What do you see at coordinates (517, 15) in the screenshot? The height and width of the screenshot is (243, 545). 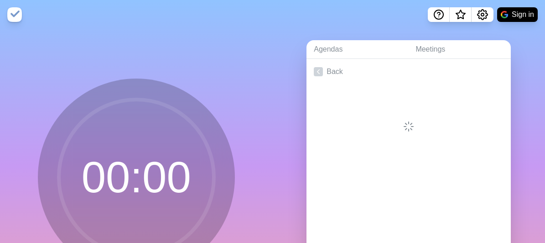 I see `button: Sign in` at bounding box center [517, 15].